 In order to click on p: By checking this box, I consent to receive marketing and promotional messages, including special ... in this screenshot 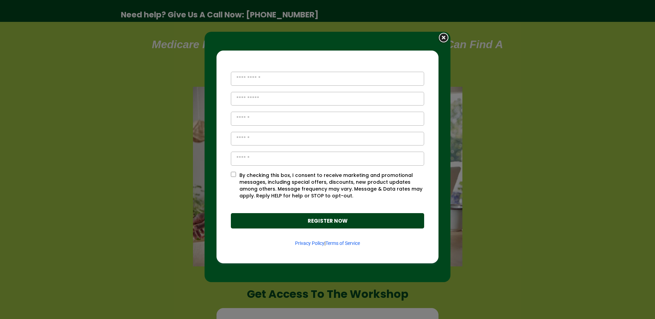, I will do `click(332, 185)`.